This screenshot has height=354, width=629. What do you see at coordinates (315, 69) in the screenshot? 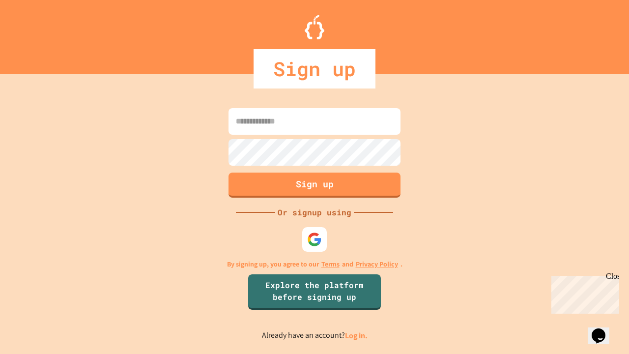
I see `div: Sign up` at bounding box center [315, 69].